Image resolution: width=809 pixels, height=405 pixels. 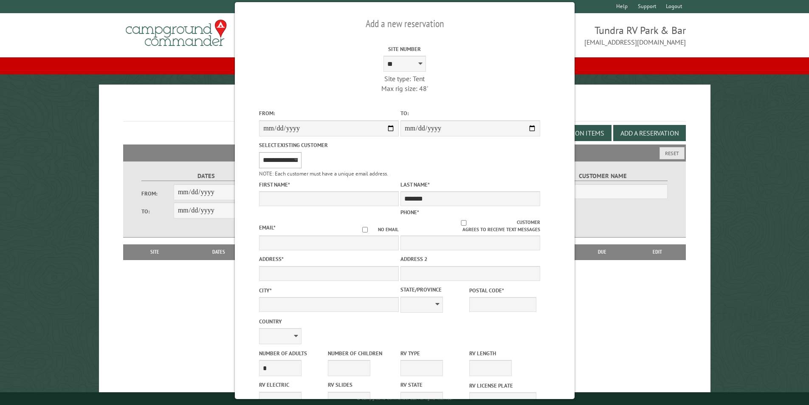 I want to click on small: © Campground Commander LLC. All rights reserved., so click(x=405, y=398).